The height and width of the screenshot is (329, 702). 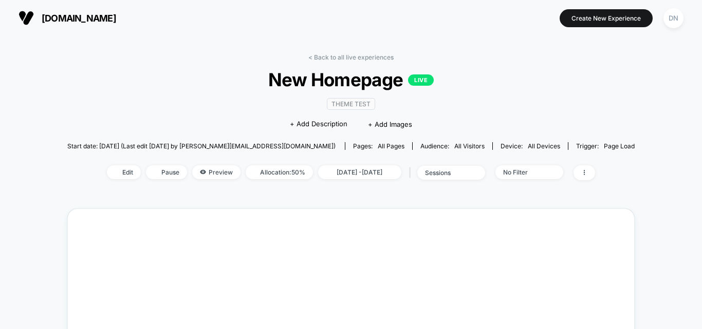 What do you see at coordinates (318, 124) in the screenshot?
I see `span: + Add Description` at bounding box center [318, 124].